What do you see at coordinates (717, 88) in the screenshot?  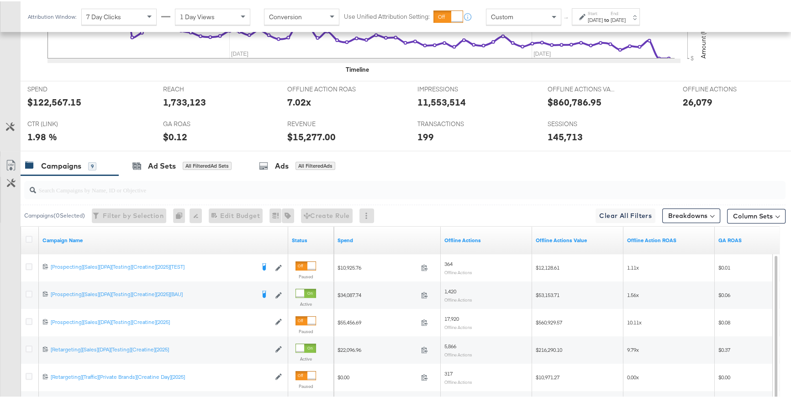 I see `span: OFFLINE ACTIONS` at bounding box center [717, 88].